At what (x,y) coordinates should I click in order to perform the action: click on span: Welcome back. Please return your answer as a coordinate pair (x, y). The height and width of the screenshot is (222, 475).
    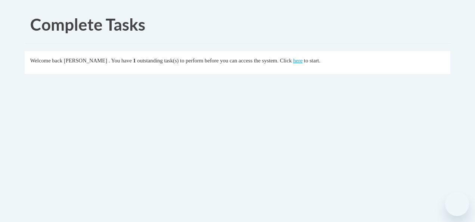
    Looking at the image, I should click on (46, 61).